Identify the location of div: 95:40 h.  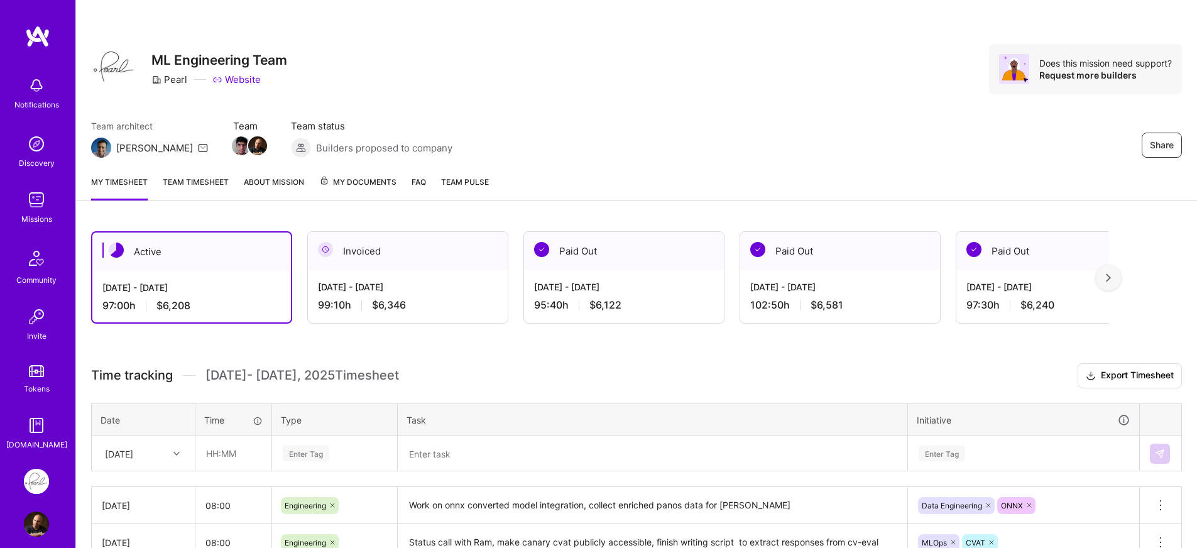
(624, 305).